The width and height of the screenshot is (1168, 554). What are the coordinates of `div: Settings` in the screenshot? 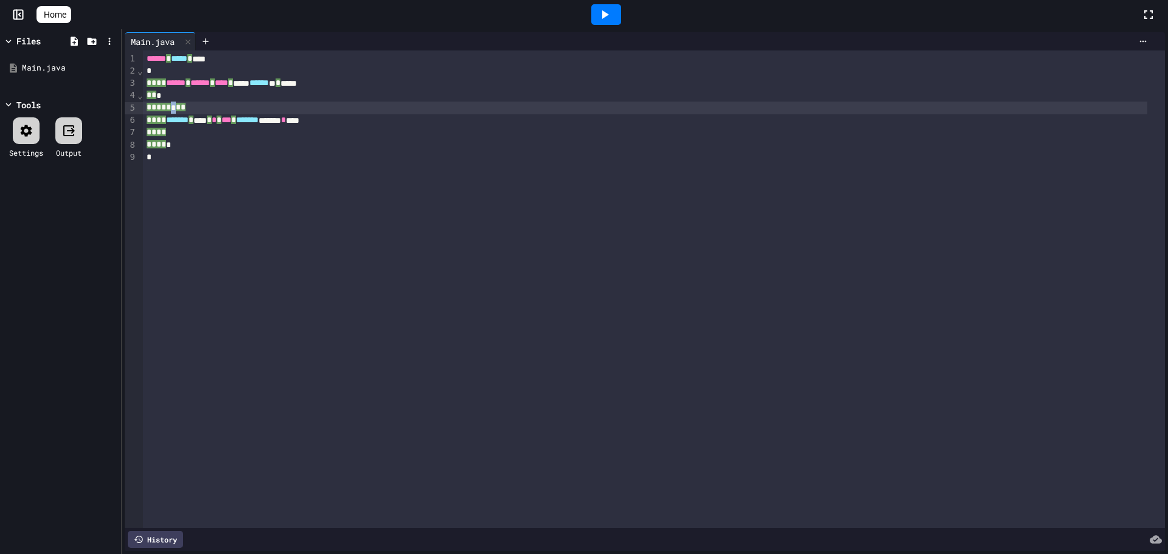 It's located at (26, 153).